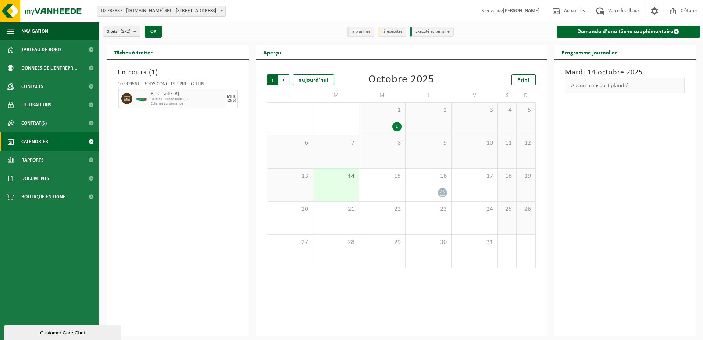 This screenshot has height=340, width=703. Describe the element at coordinates (290, 96) in the screenshot. I see `td: L` at that location.